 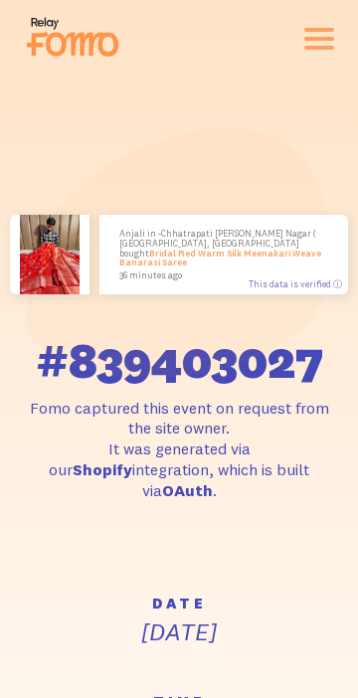 What do you see at coordinates (50, 255) in the screenshot?
I see `img: BridalRedWarmSilkMeenakariWeaveBanarasiSaree_1.webp` at bounding box center [50, 255].